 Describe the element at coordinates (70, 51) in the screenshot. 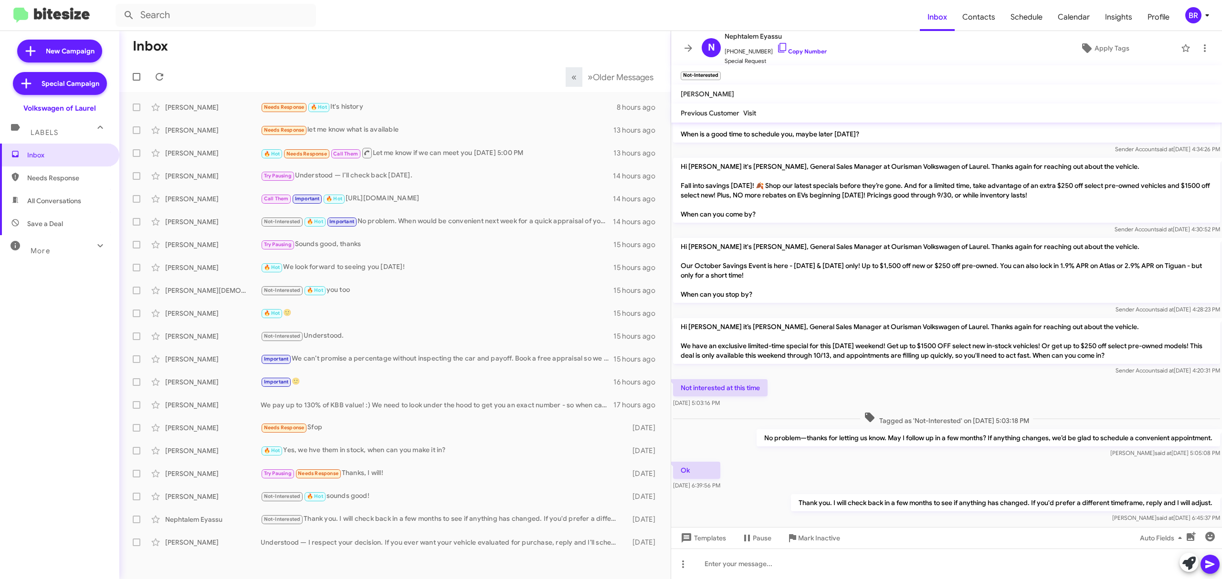

I see `span: New Campaign` at that location.